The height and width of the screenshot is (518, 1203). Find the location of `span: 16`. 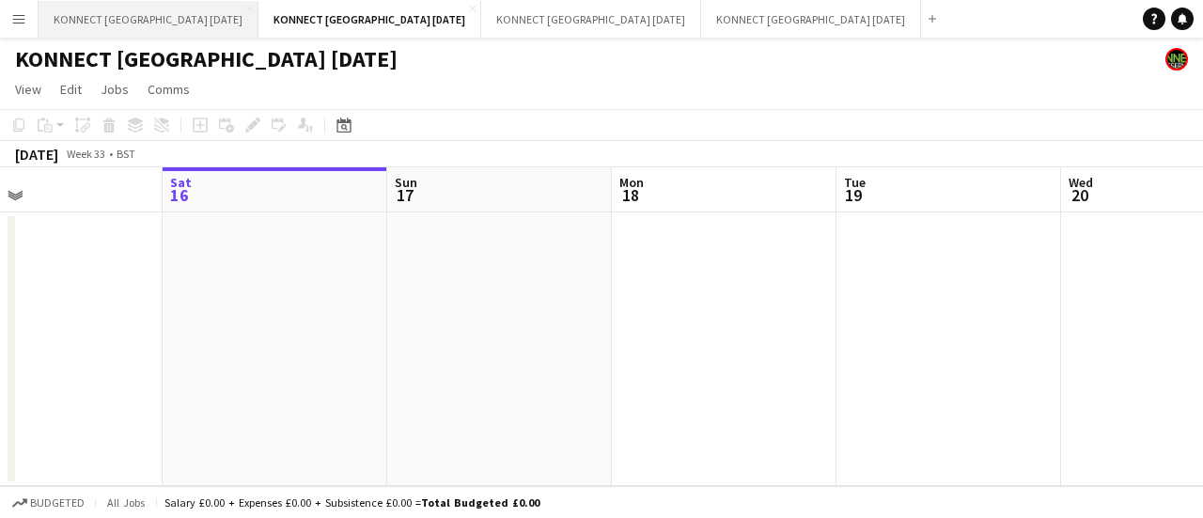

span: 16 is located at coordinates (180, 195).